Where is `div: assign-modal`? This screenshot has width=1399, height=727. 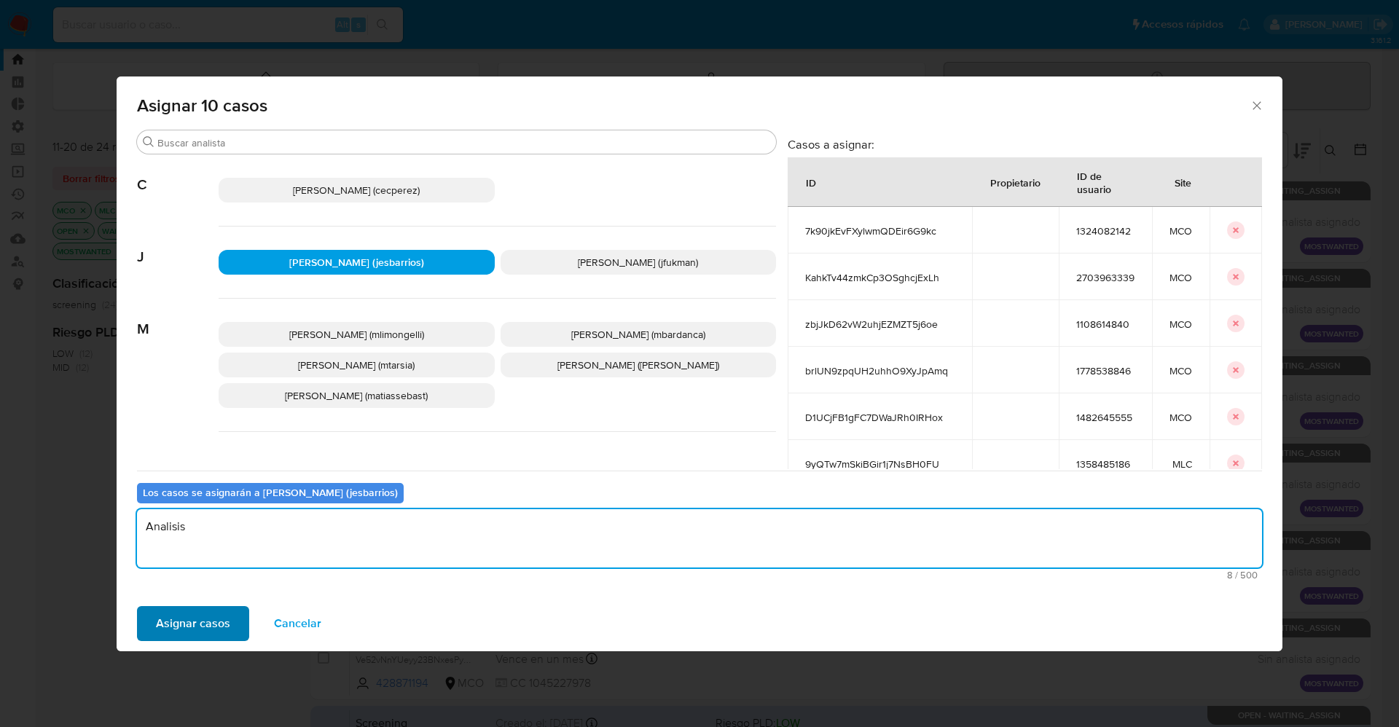
div: assign-modal is located at coordinates (700, 364).